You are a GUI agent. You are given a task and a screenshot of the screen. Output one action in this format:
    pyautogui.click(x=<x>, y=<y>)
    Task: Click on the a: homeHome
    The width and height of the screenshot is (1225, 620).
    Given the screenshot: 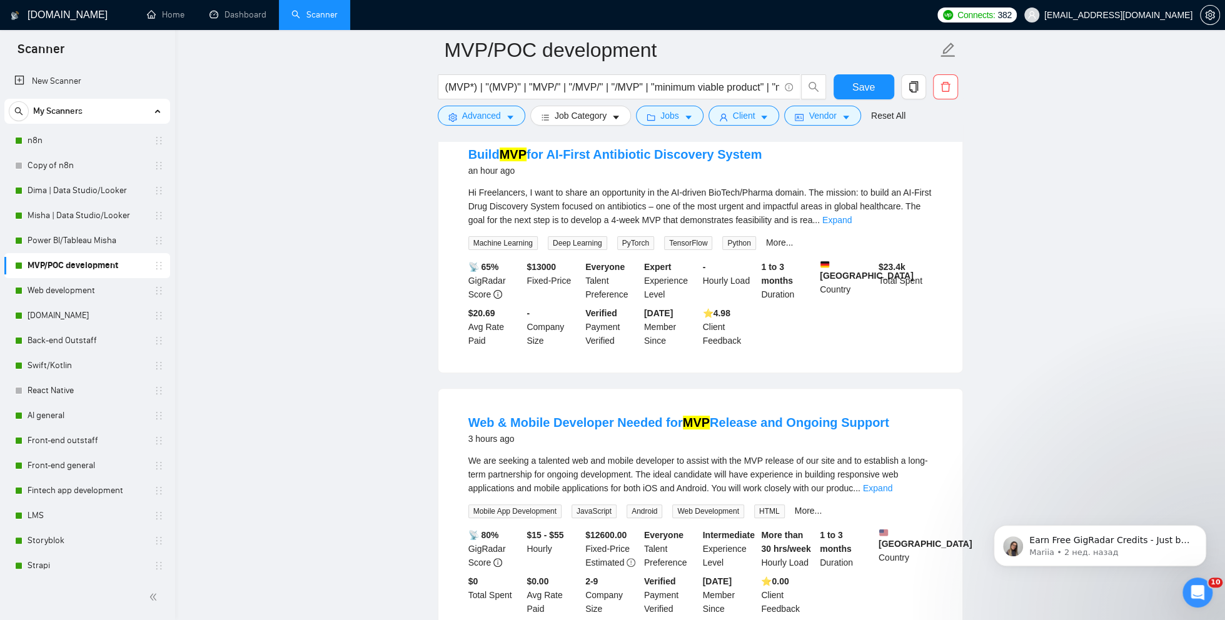 What is the action you would take?
    pyautogui.click(x=166, y=14)
    